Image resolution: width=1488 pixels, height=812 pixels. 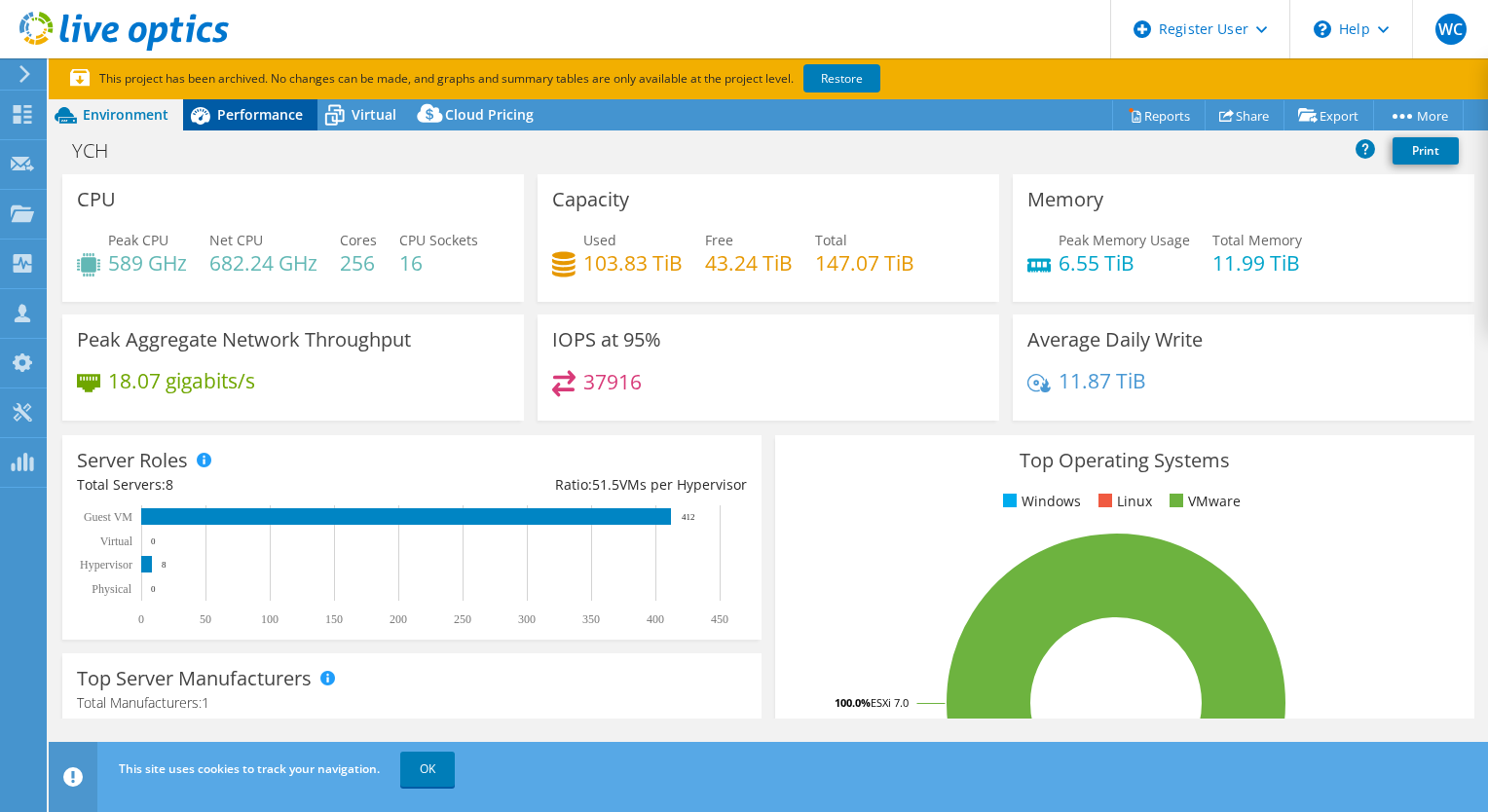 What do you see at coordinates (1123, 501) in the screenshot?
I see `li: Linux` at bounding box center [1123, 501].